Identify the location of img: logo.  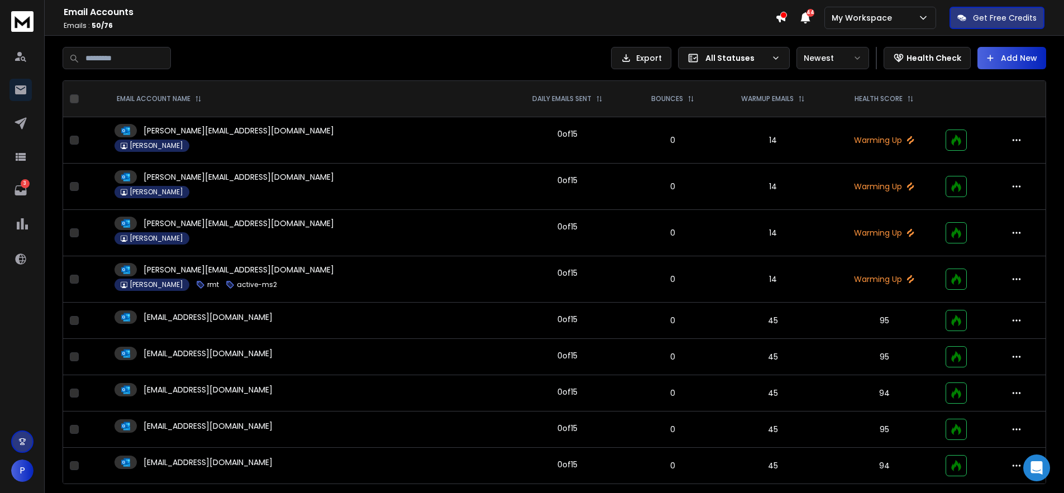
(22, 21).